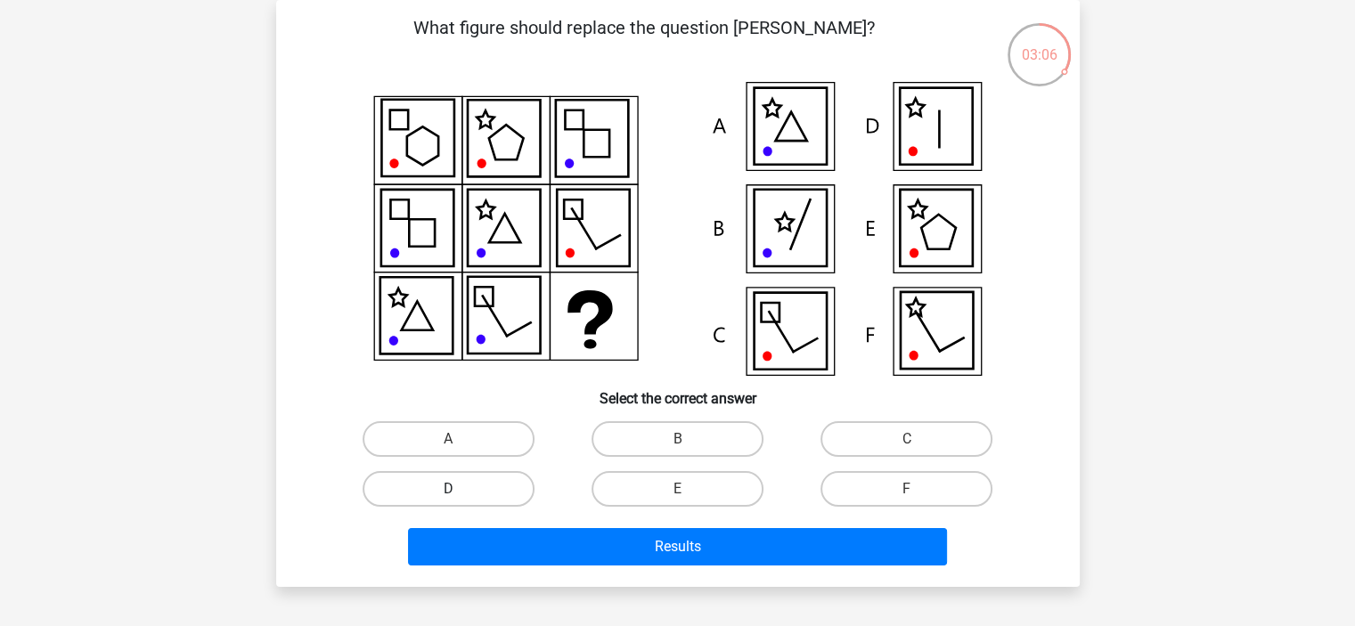 Image resolution: width=1355 pixels, height=626 pixels. I want to click on div: 03:06, so click(1039, 44).